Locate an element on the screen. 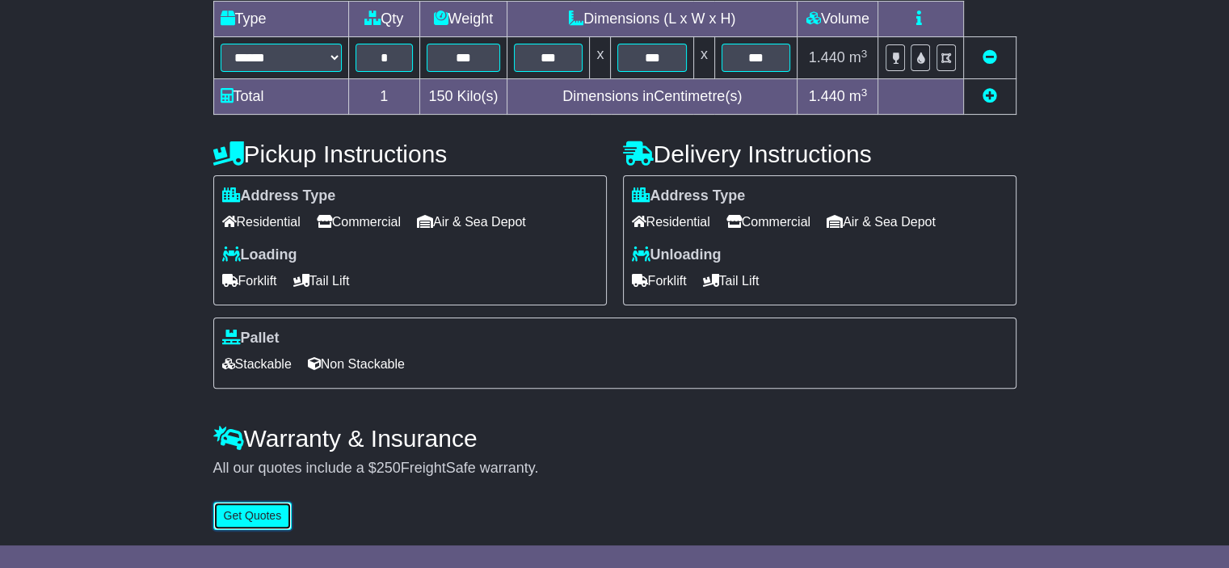 The image size is (1229, 568). td: Volume is located at coordinates (838, 19).